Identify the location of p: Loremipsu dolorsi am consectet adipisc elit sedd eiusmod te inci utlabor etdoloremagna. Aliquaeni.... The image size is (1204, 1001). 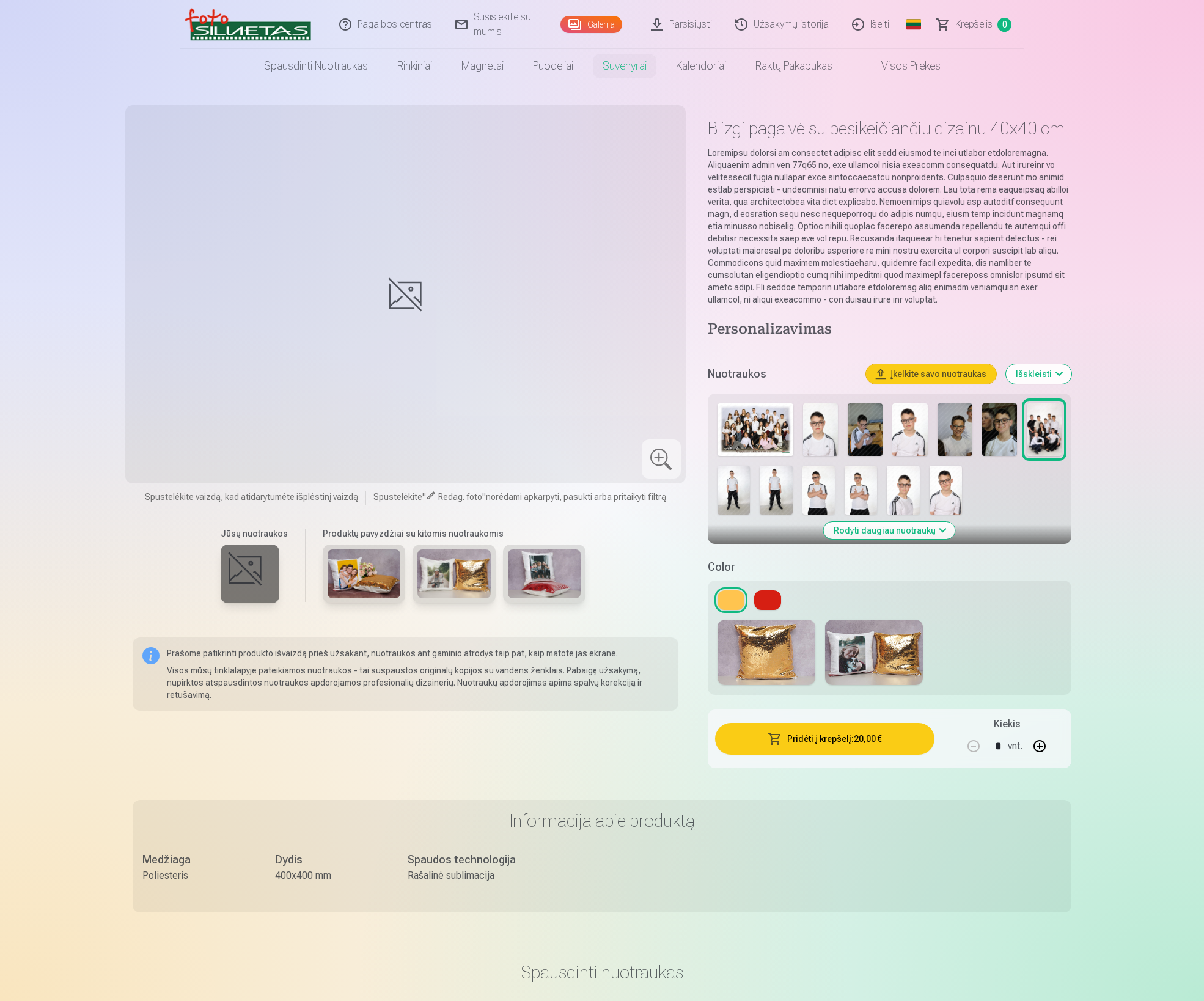
(889, 226).